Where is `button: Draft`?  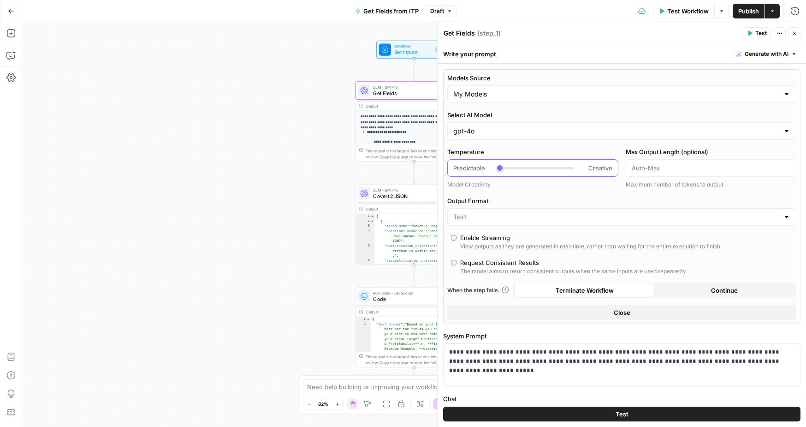 button: Draft is located at coordinates (441, 11).